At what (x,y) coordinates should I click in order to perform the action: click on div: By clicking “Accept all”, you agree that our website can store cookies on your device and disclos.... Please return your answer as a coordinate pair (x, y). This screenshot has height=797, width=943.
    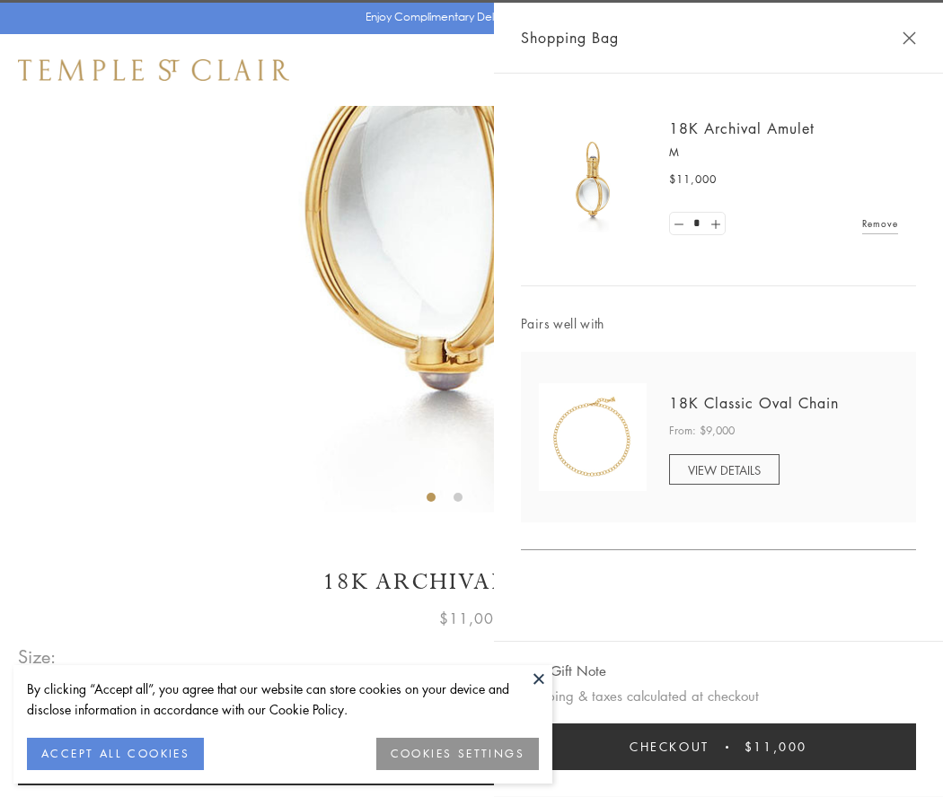
    Looking at the image, I should click on (283, 699).